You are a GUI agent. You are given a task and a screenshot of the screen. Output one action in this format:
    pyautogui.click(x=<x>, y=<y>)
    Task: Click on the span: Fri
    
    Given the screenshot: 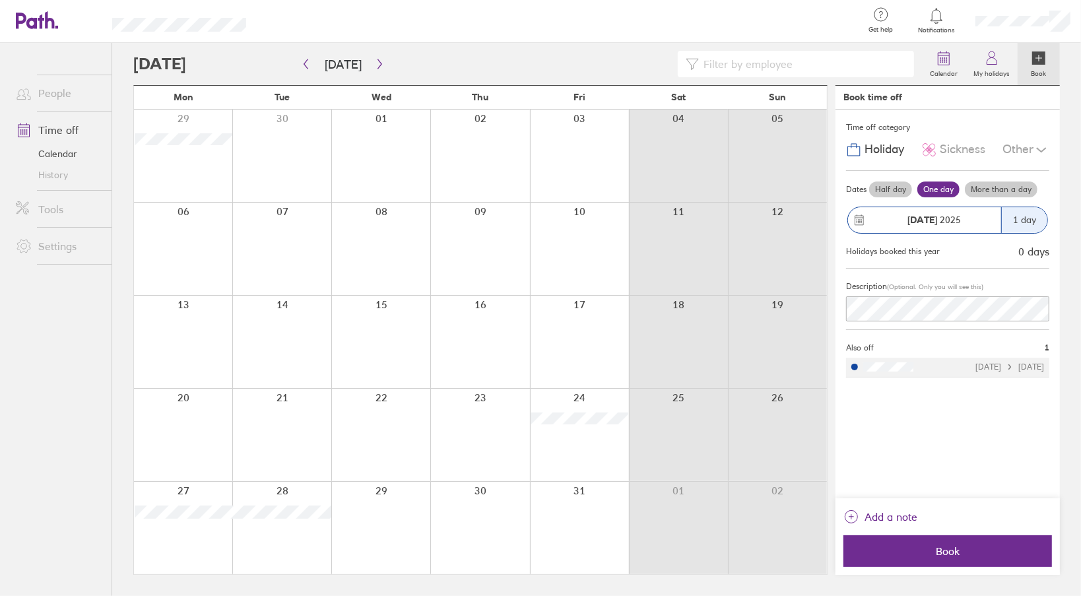 What is the action you would take?
    pyautogui.click(x=580, y=97)
    